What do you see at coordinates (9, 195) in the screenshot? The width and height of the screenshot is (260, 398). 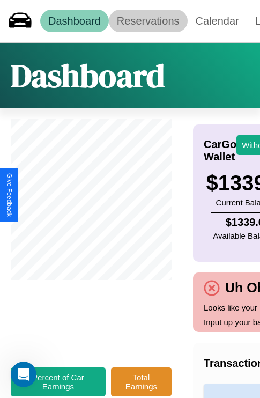 I see `div: Give Feedback` at bounding box center [9, 195].